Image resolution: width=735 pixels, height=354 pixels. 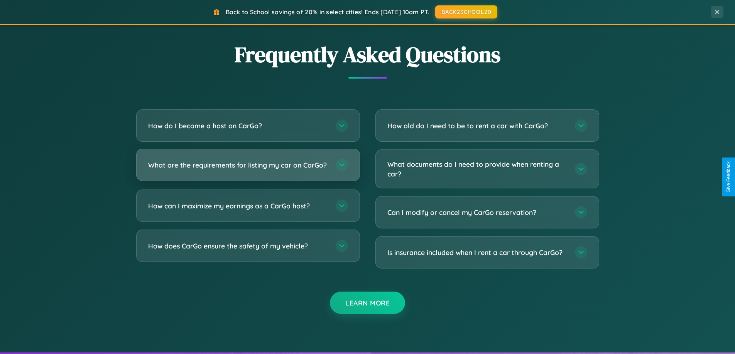 I want to click on h3: What documents do I need to provide when renting a car?, so click(x=477, y=169).